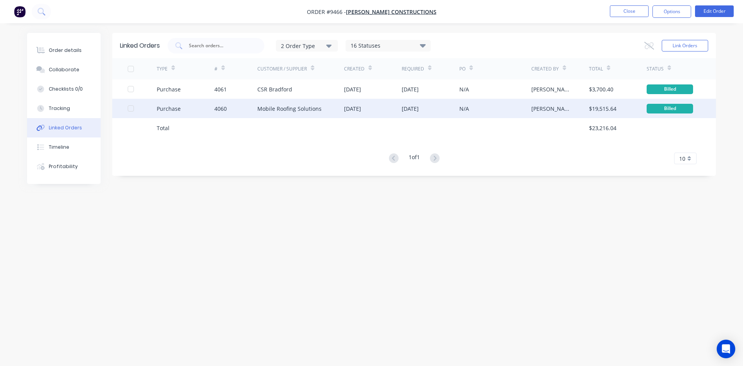 The image size is (743, 366). I want to click on div: Customer / Supplier, so click(282, 69).